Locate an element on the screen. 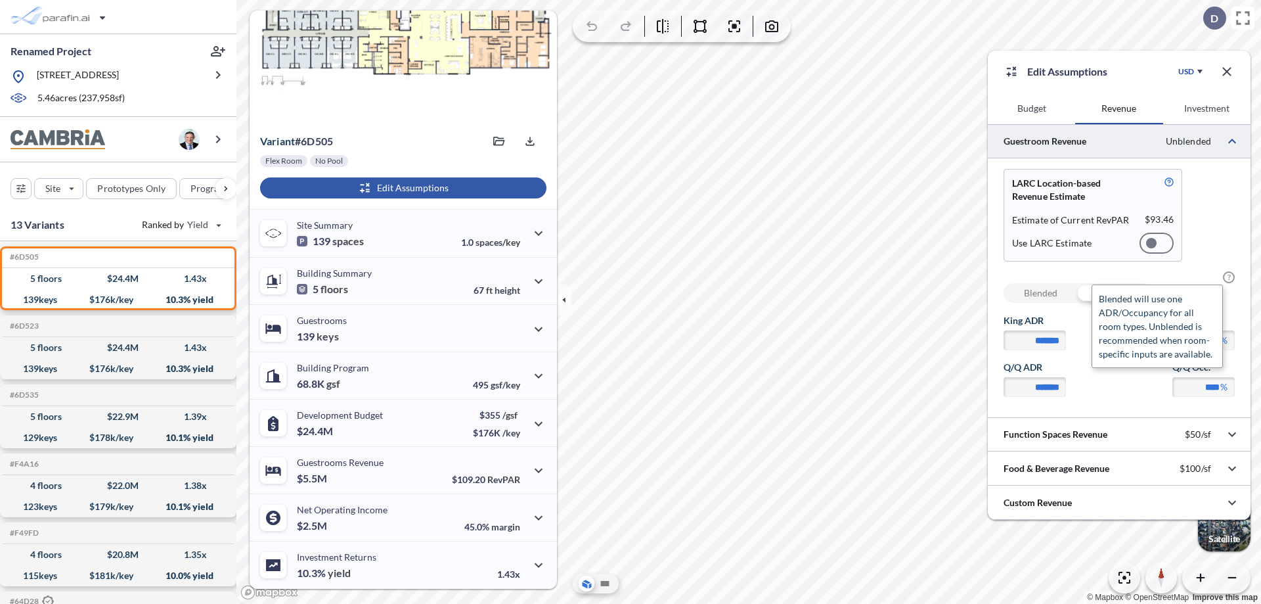 Image resolution: width=1261 pixels, height=604 pixels. p: 10.3% is located at coordinates (324, 573).